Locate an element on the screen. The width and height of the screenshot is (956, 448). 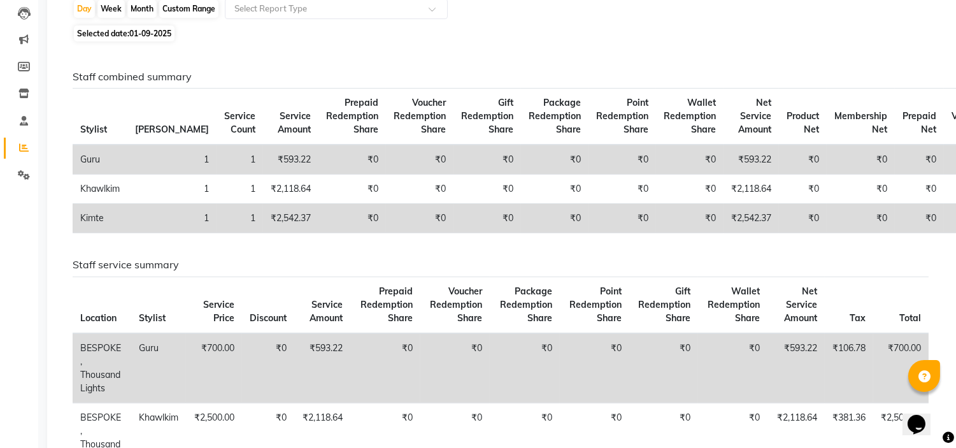
span: Product Net is located at coordinates (803, 122).